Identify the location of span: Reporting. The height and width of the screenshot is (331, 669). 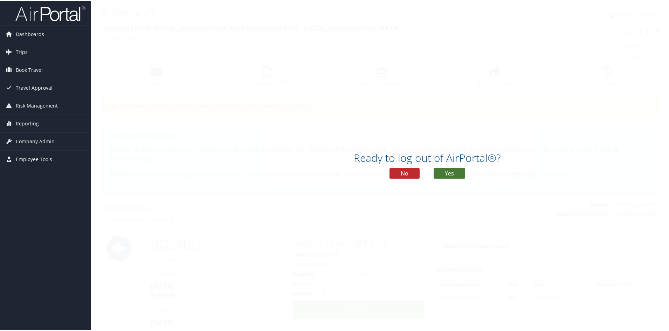
(27, 123).